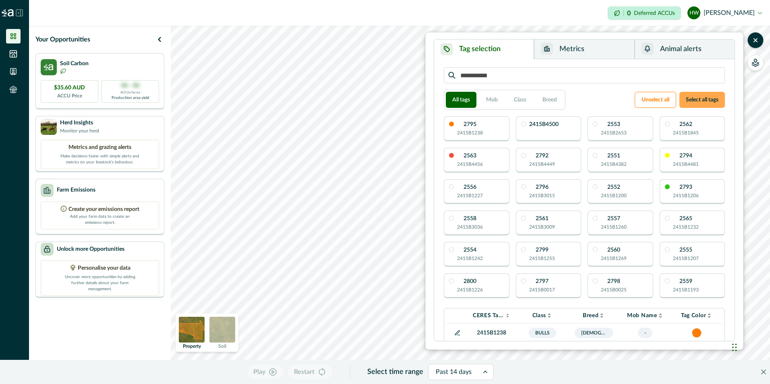  Describe the element at coordinates (542, 156) in the screenshot. I see `p: 2792` at that location.